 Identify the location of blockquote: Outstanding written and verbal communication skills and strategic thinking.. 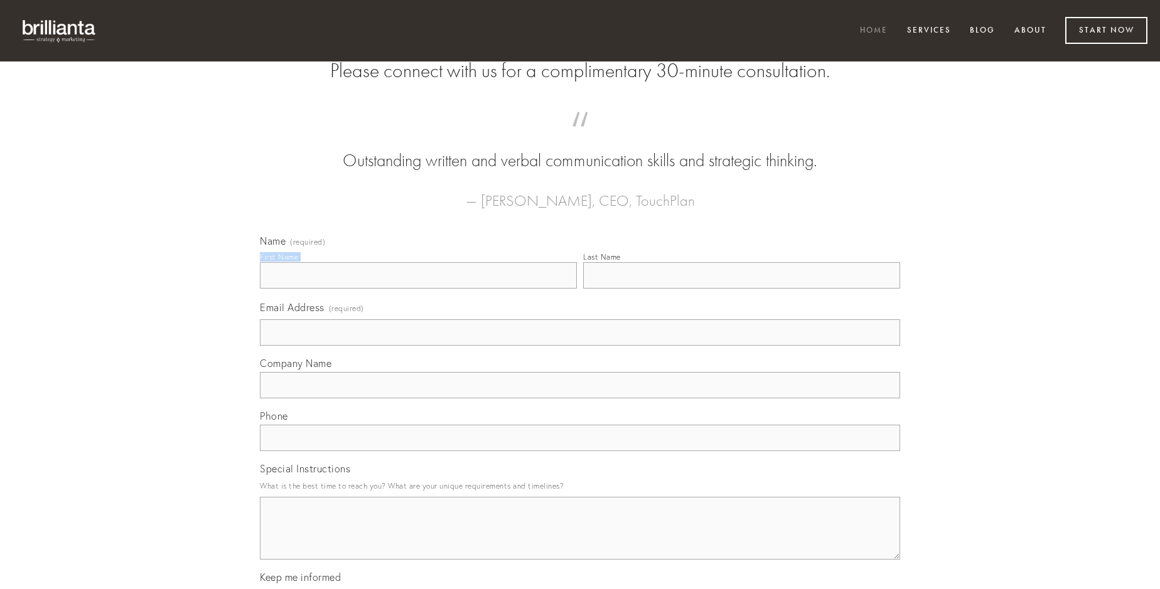
(580, 149).